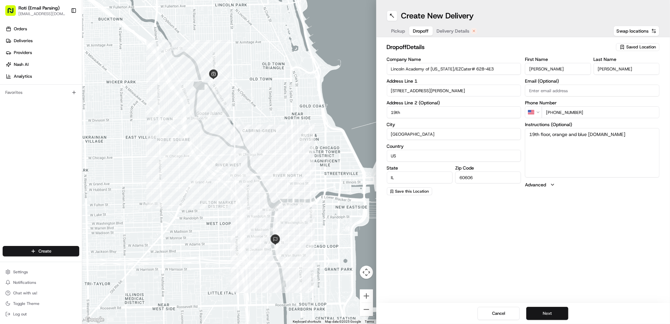  I want to click on span: Nash AI, so click(21, 64).